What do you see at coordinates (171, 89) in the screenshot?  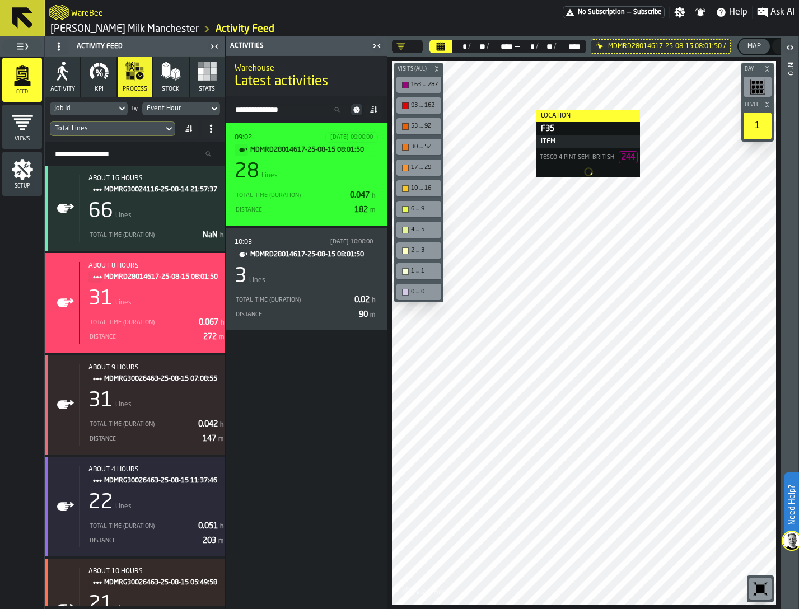 I see `span: Stock` at bounding box center [171, 89].